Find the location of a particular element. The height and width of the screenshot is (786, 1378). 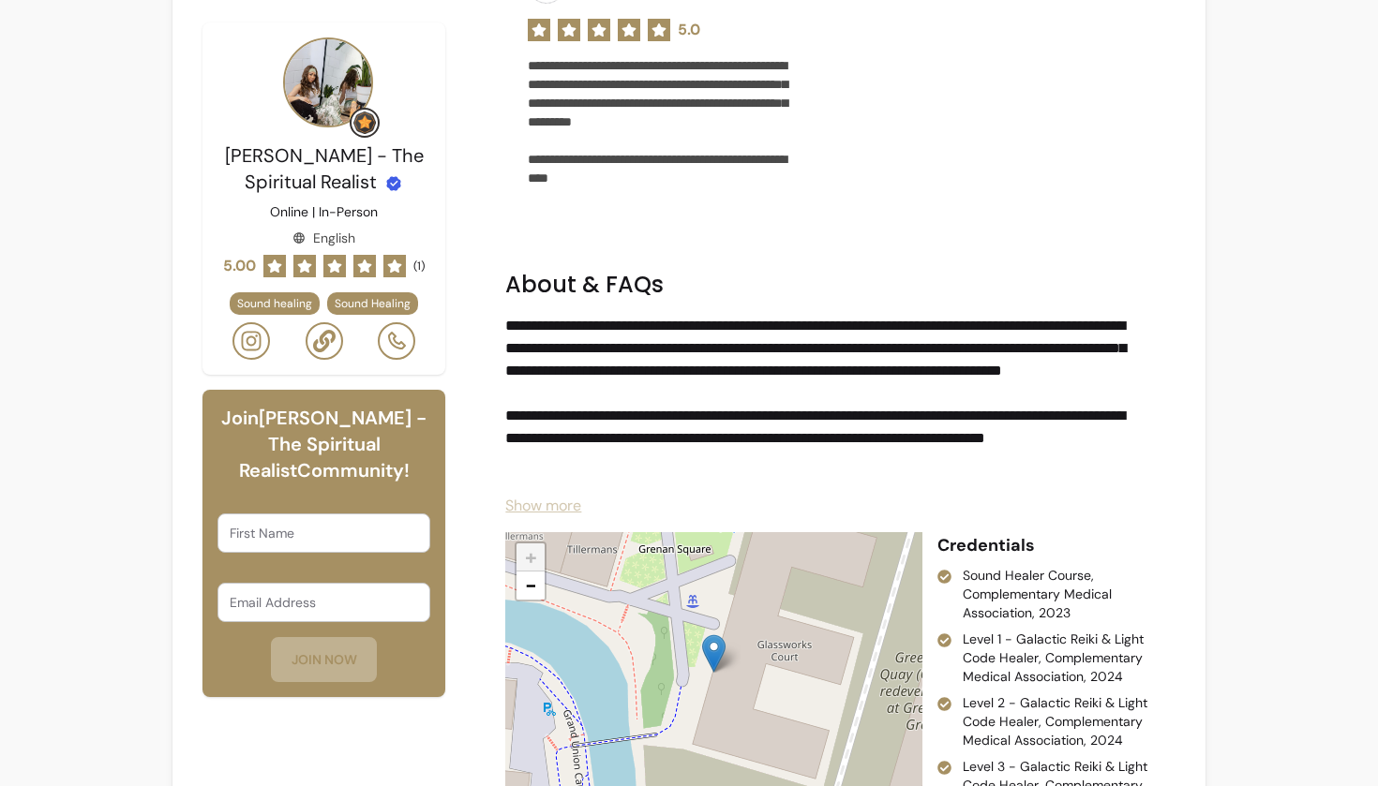

span: ( 1 ) is located at coordinates (419, 266).